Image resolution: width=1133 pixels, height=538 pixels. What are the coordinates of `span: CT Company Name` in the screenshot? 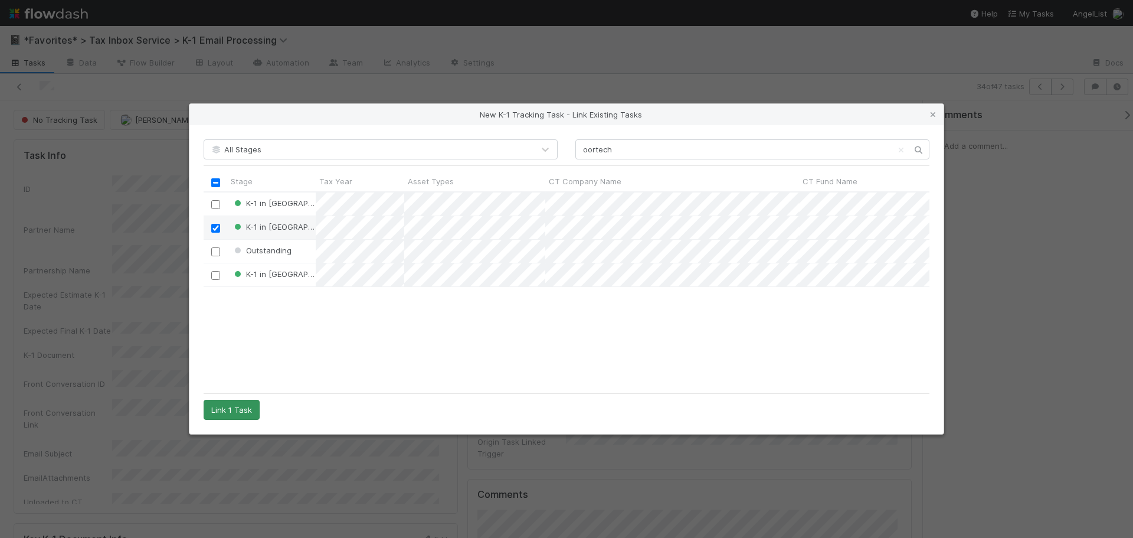 It's located at (585, 181).